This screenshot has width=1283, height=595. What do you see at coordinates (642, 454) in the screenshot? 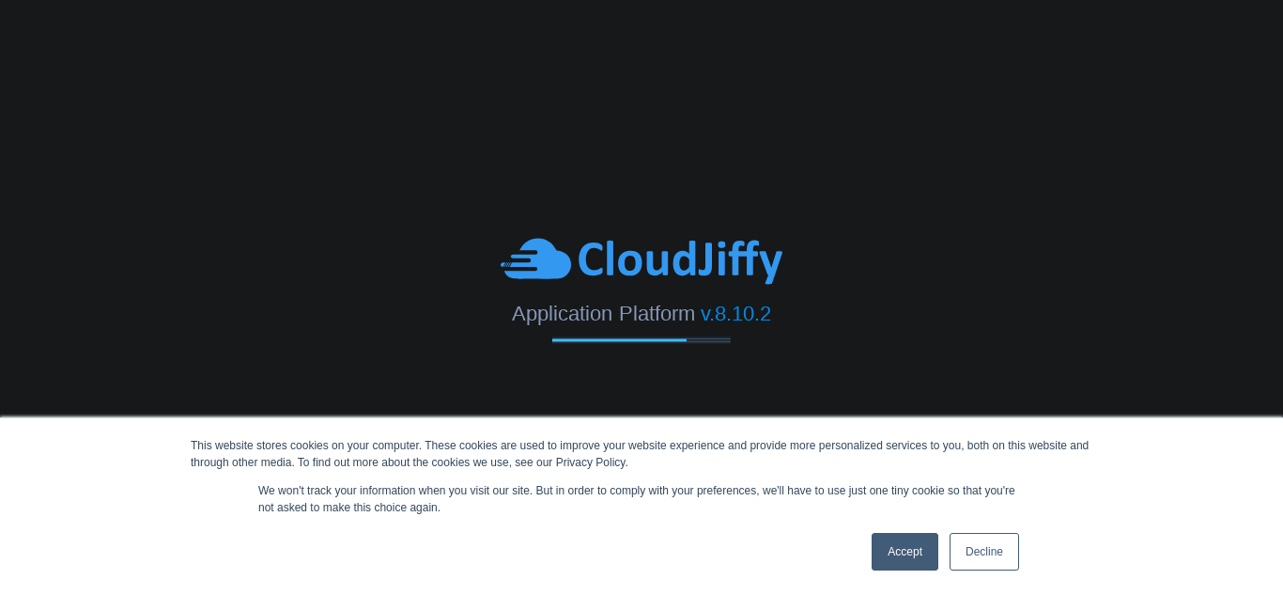
I see `div: This website stores cookies on your computer. These cookies are used to improve your website expe...` at bounding box center [642, 454].